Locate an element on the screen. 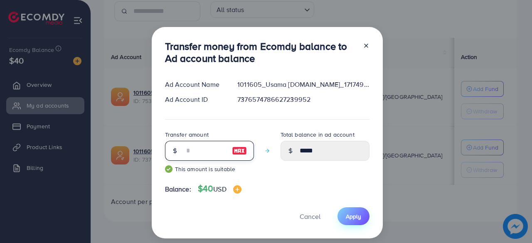 This screenshot has width=532, height=243. span: Balance: is located at coordinates (178, 189).